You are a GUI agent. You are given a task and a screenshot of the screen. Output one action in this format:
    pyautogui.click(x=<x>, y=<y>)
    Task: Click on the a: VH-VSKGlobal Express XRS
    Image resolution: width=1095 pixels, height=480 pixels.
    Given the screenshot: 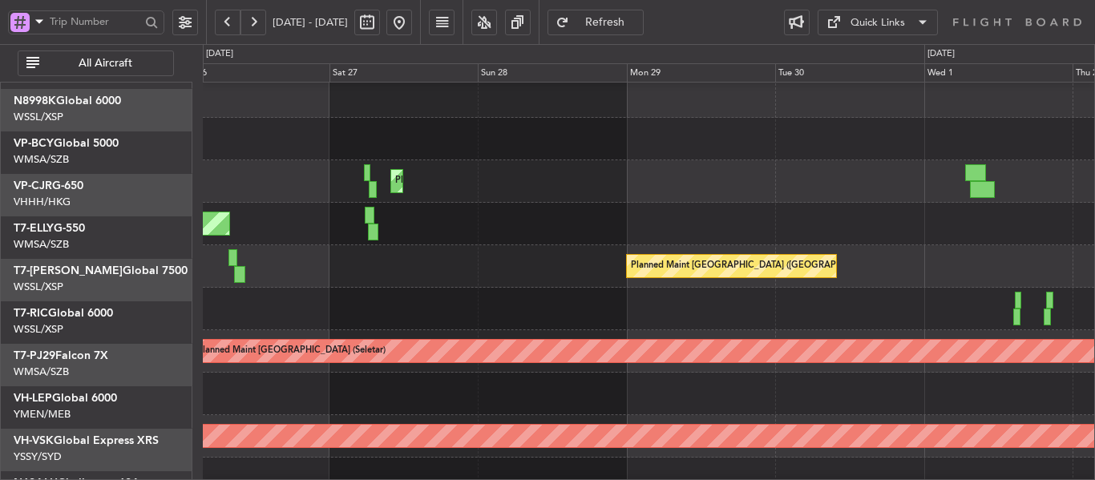 What is the action you would take?
    pyautogui.click(x=86, y=441)
    